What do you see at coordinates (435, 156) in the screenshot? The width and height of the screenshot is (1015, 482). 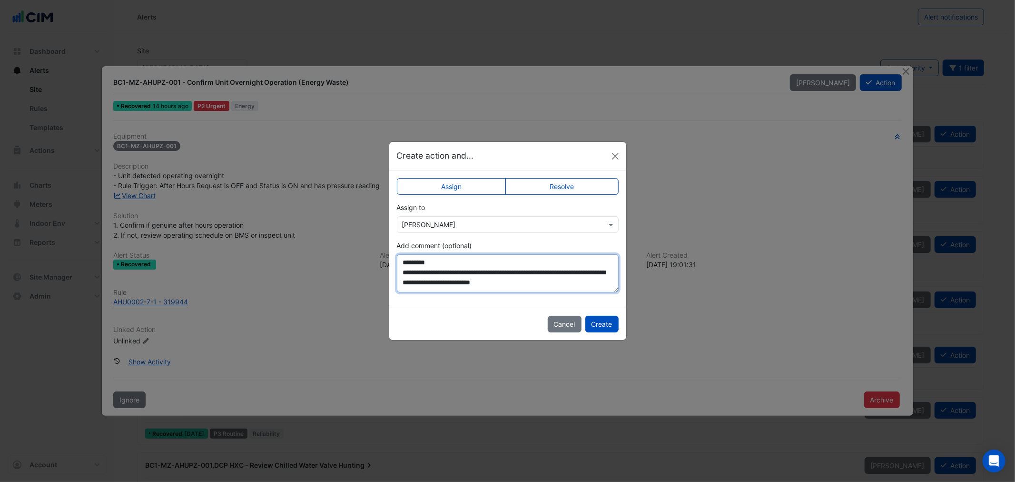 I see `h5: Create action and...` at bounding box center [435, 156].